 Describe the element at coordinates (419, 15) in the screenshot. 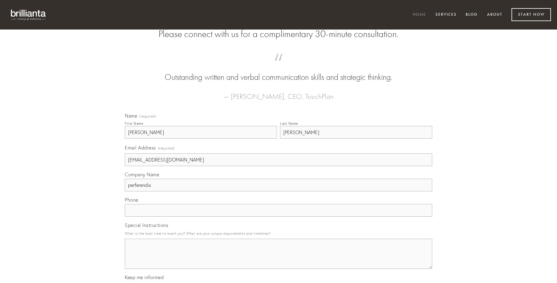

I see `a: Home` at that location.